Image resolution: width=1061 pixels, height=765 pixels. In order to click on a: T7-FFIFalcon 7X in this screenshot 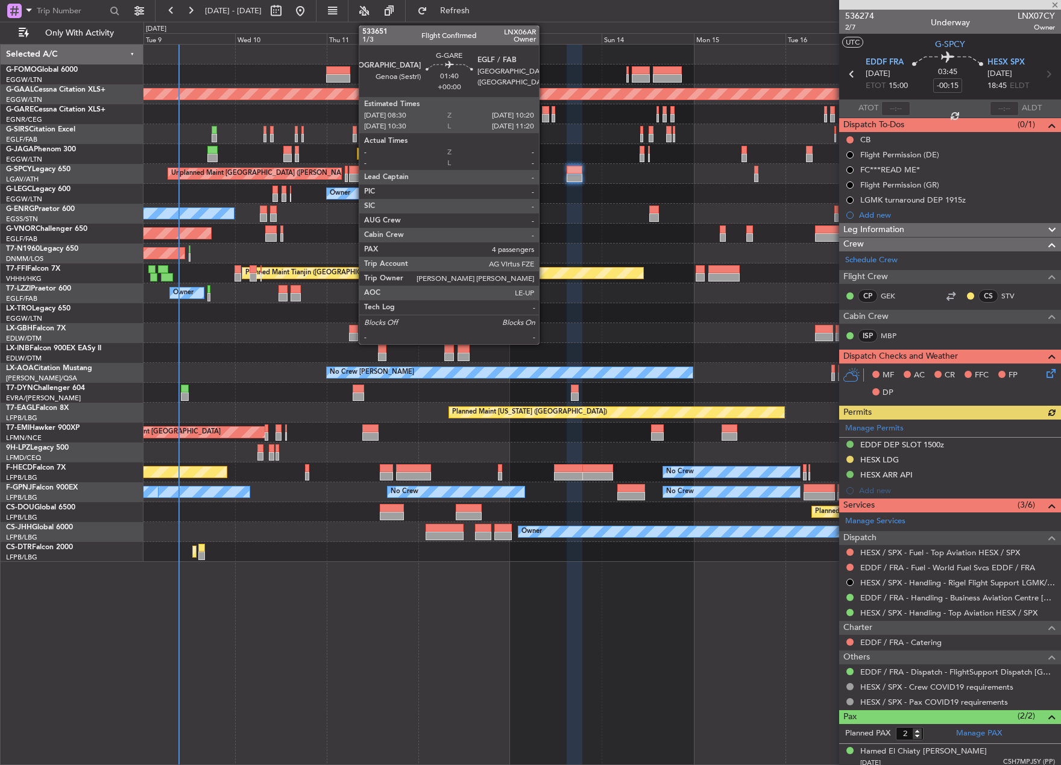, I will do `click(33, 269)`.